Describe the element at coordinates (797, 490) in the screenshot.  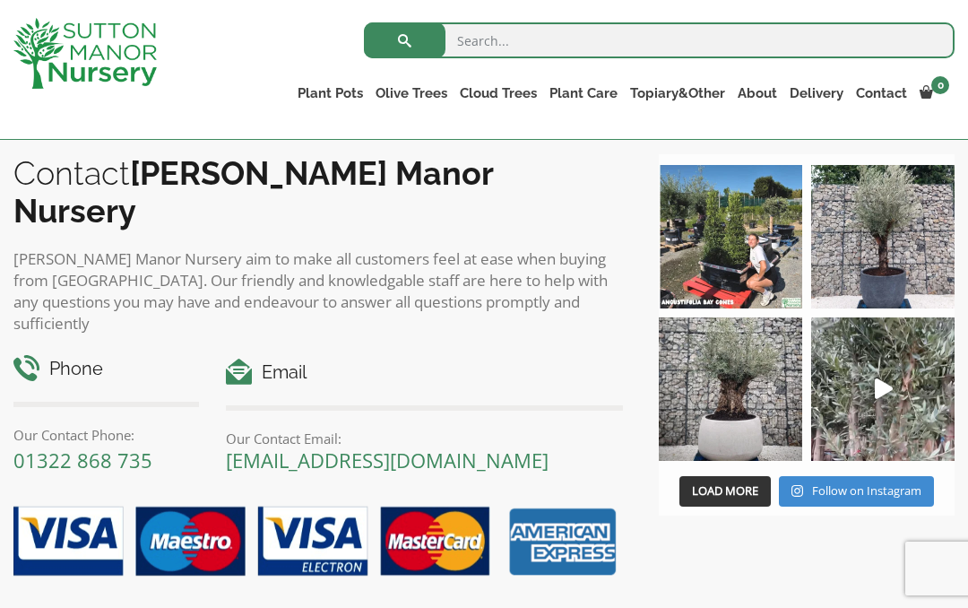
I see `svg: Instagram` at that location.